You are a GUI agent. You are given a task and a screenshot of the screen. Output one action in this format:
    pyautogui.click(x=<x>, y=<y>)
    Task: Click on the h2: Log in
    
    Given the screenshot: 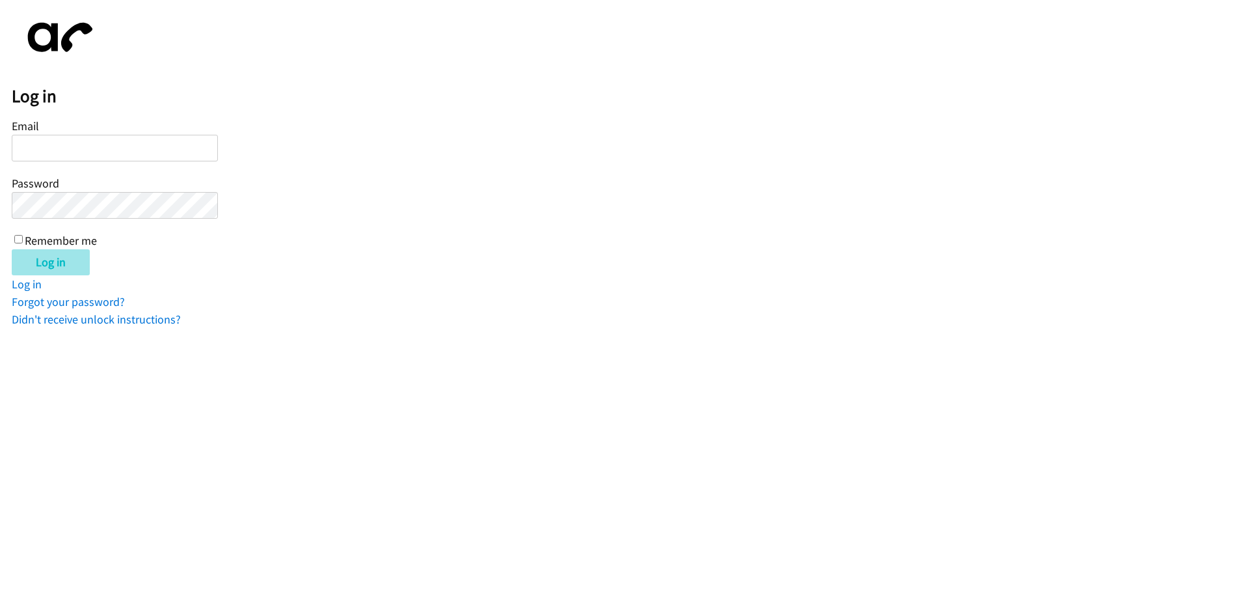 What is the action you would take?
    pyautogui.click(x=630, y=96)
    